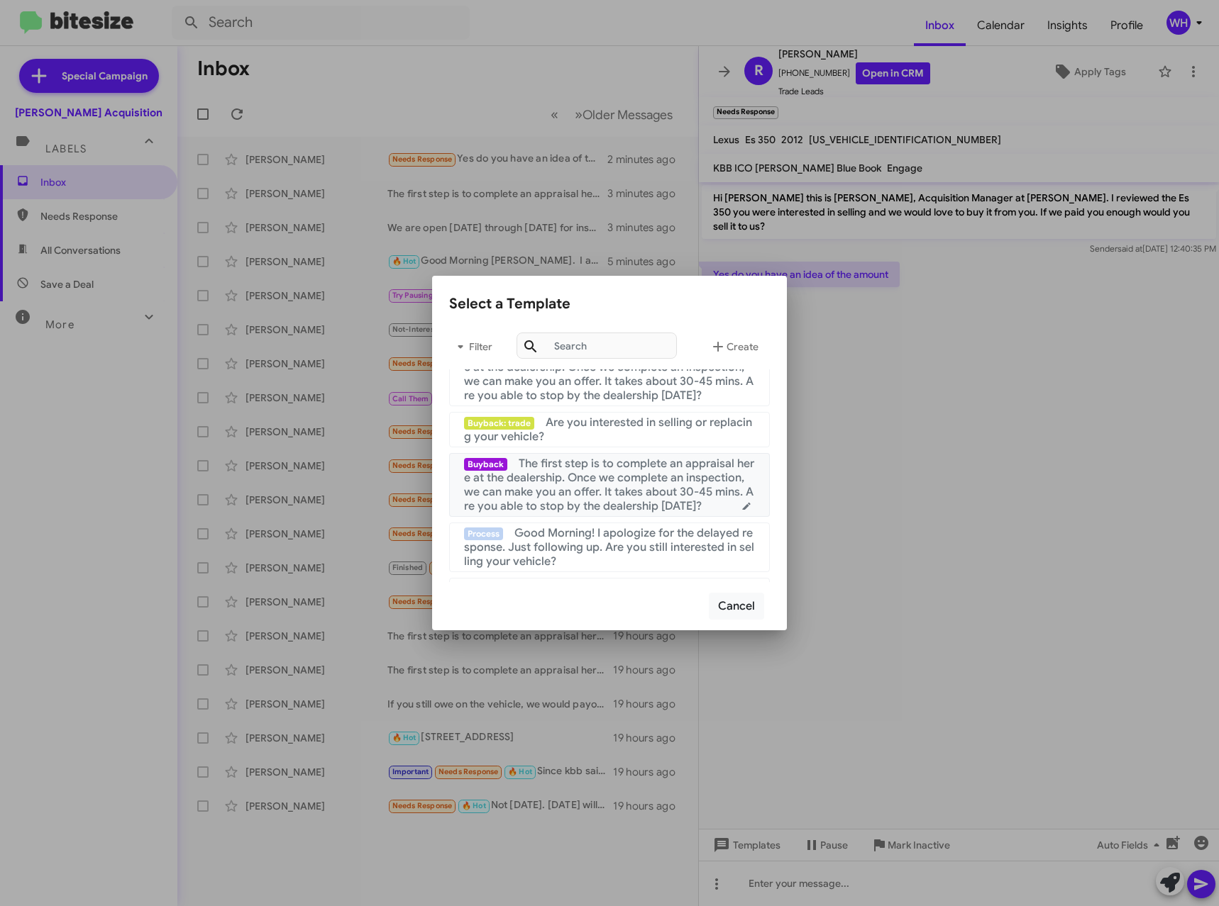 This screenshot has height=906, width=1219. Describe the element at coordinates (472, 347) in the screenshot. I see `span: Filter` at that location.